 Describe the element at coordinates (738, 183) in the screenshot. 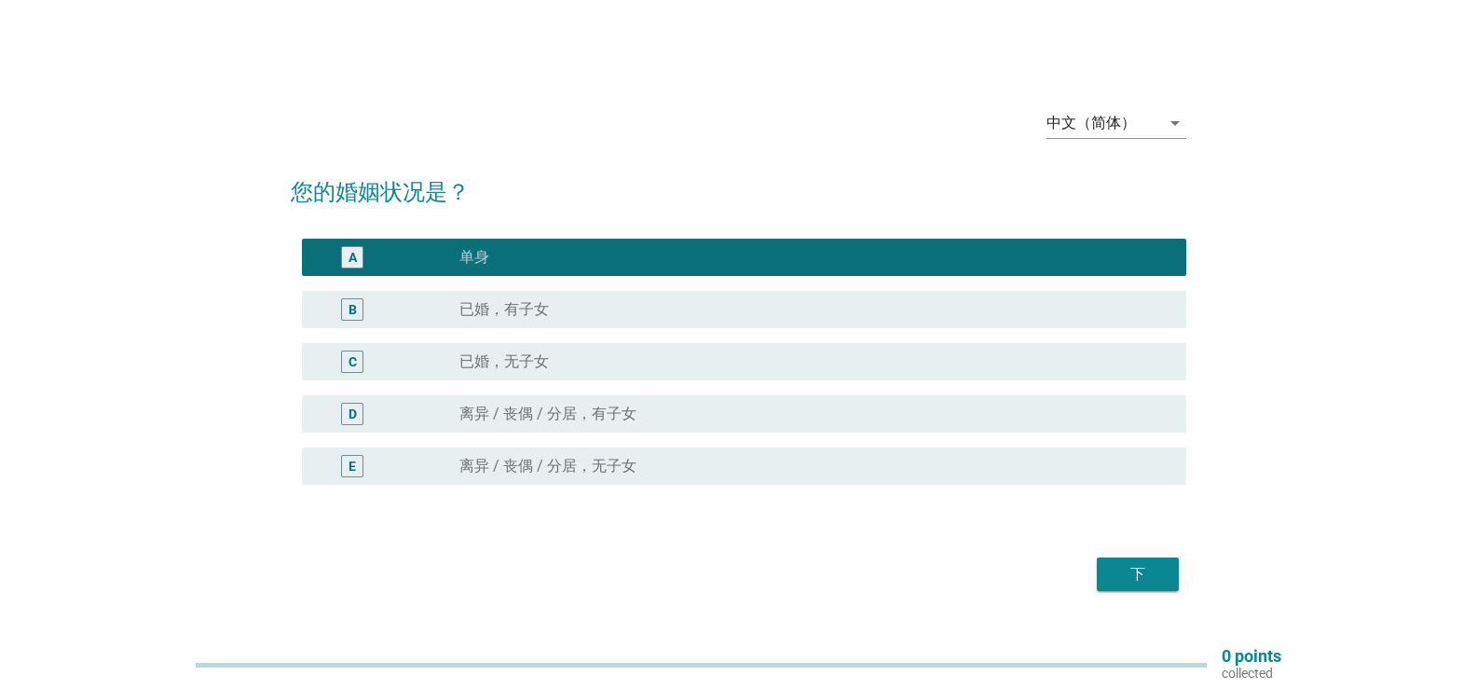

I see `h2: 您的婚姻状况是？` at that location.